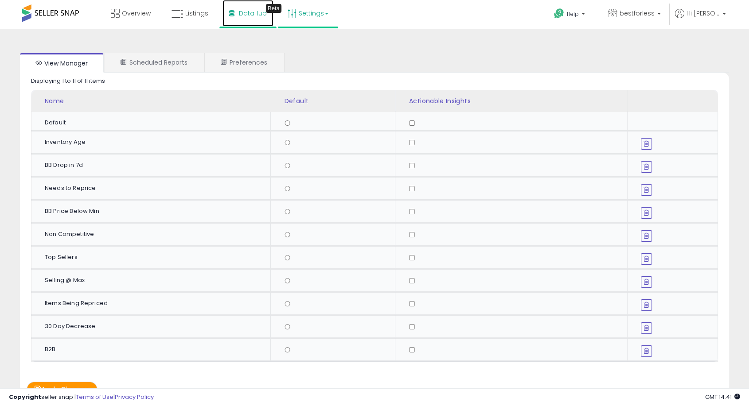 Image resolution: width=749 pixels, height=406 pixels. Describe the element at coordinates (570, 15) in the screenshot. I see `a: Help` at that location.